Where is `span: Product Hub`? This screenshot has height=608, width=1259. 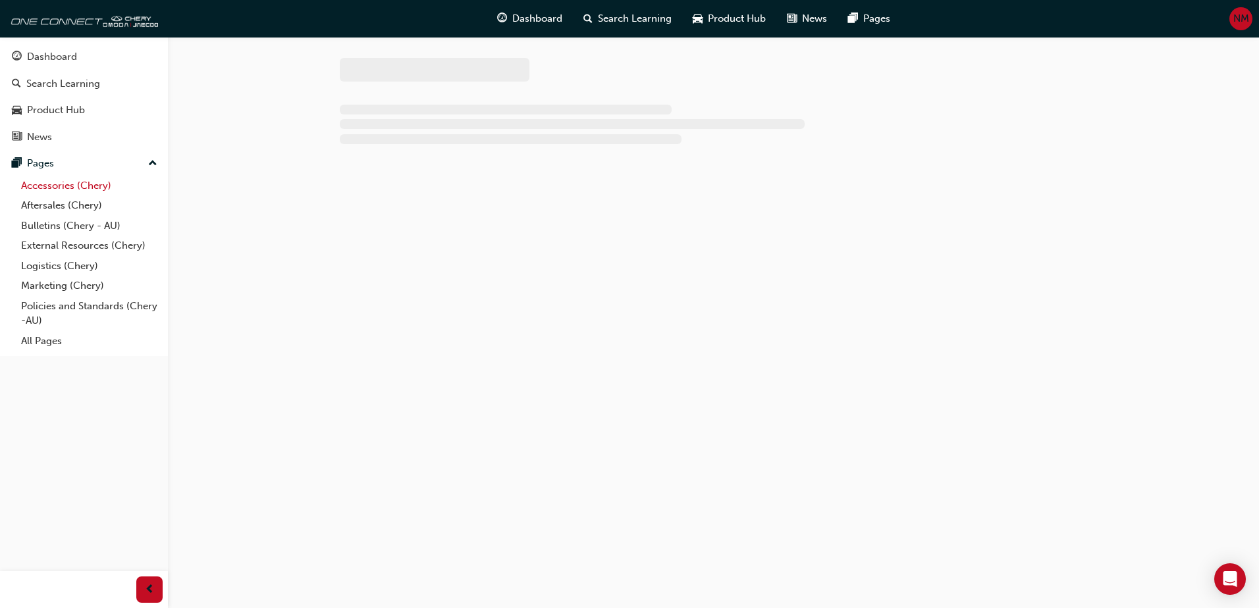
span: Product Hub is located at coordinates (737, 18).